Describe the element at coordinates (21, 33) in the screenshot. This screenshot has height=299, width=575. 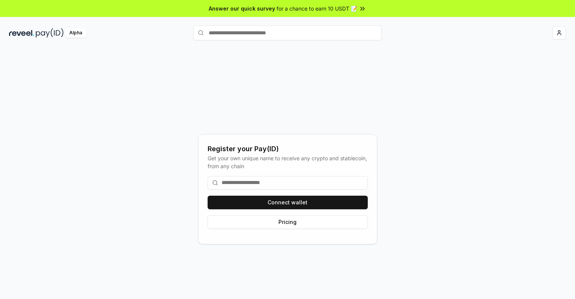
I see `img: reveel_dark` at that location.